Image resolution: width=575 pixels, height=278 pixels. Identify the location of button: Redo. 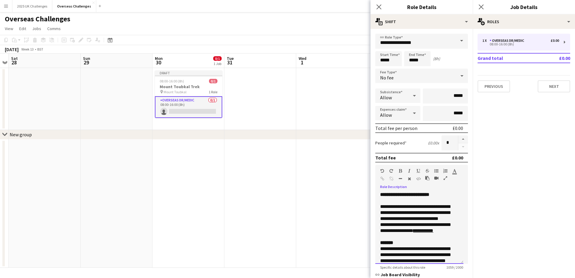
(391, 171).